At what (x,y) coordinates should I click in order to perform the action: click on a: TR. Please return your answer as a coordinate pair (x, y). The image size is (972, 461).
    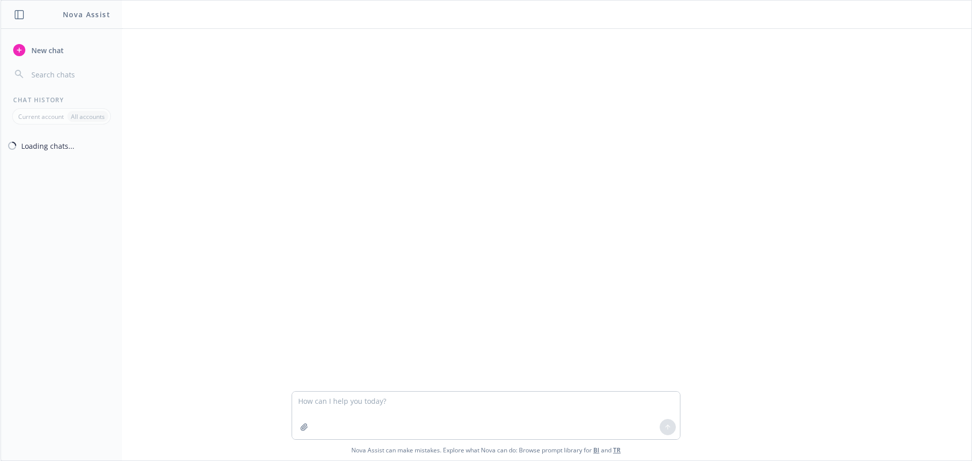
    Looking at the image, I should click on (617, 450).